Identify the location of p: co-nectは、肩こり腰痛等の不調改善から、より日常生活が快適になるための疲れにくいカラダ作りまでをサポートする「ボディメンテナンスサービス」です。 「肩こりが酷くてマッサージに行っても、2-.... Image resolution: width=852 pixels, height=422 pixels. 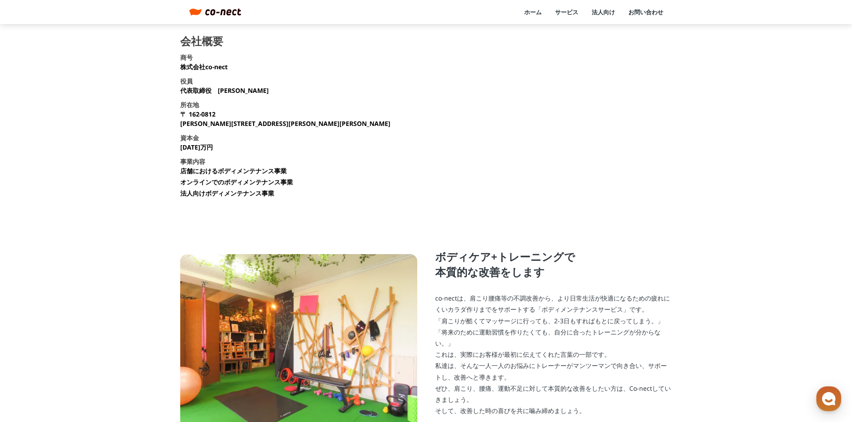
(553, 355).